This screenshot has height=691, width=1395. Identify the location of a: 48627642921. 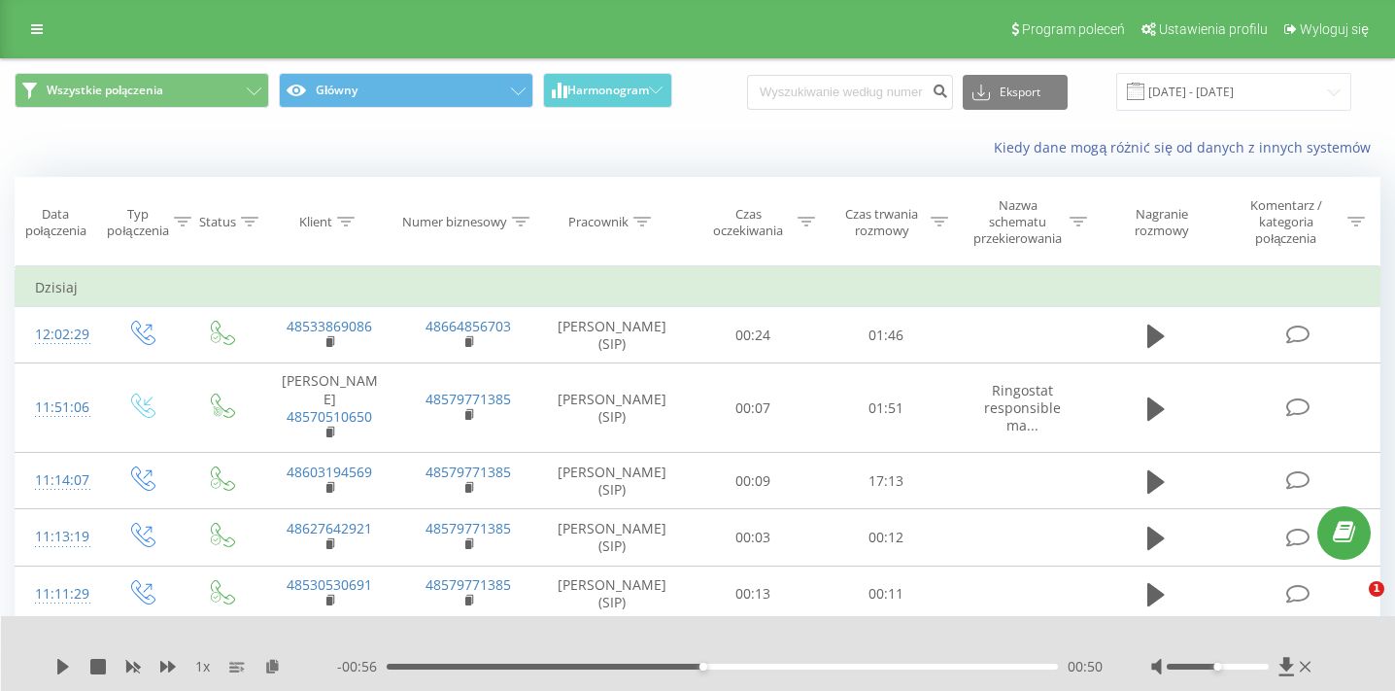
(329, 528).